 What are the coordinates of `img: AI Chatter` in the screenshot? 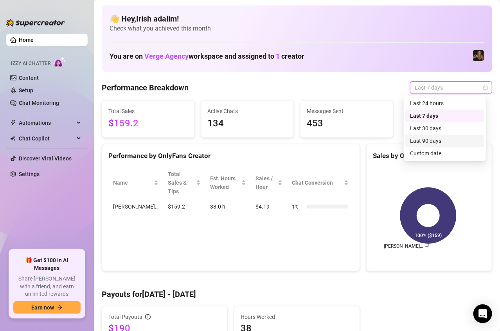 It's located at (59, 62).